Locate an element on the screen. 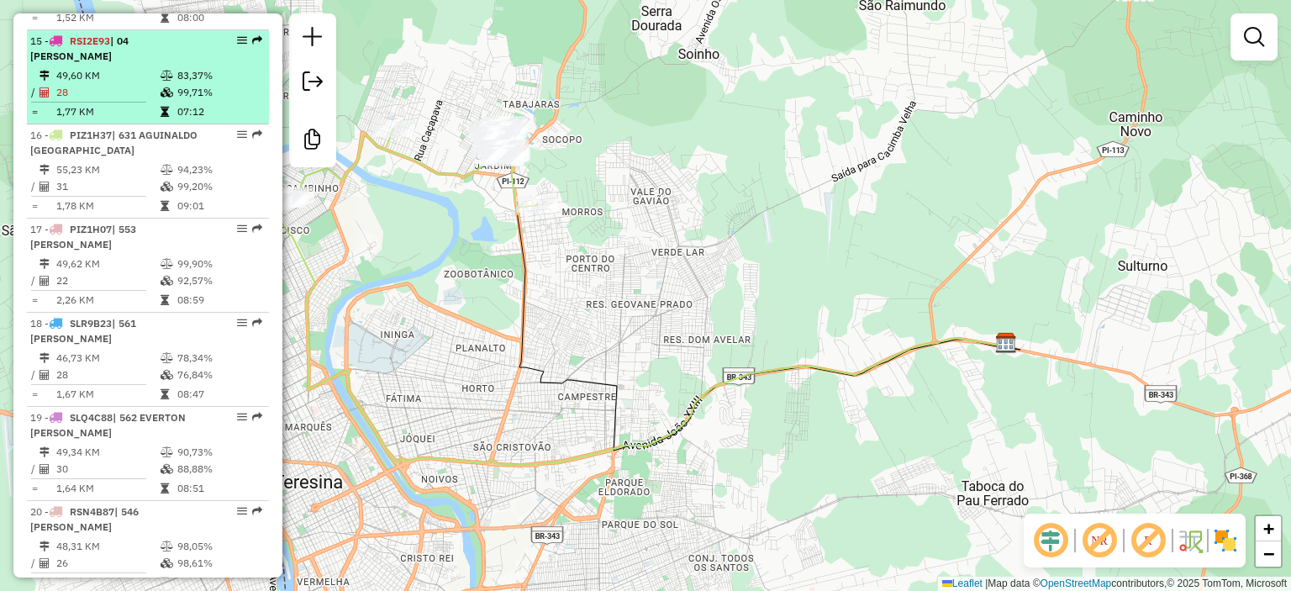 This screenshot has height=591, width=1291. td: 49,60 KM is located at coordinates (108, 76).